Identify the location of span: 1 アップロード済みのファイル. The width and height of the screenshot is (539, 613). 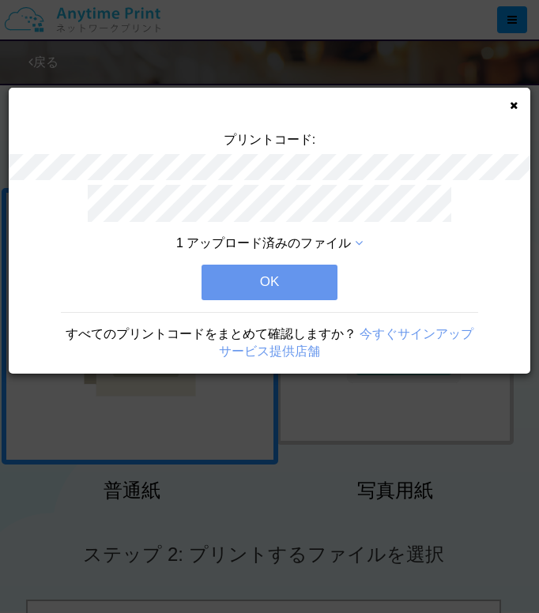
(263, 243).